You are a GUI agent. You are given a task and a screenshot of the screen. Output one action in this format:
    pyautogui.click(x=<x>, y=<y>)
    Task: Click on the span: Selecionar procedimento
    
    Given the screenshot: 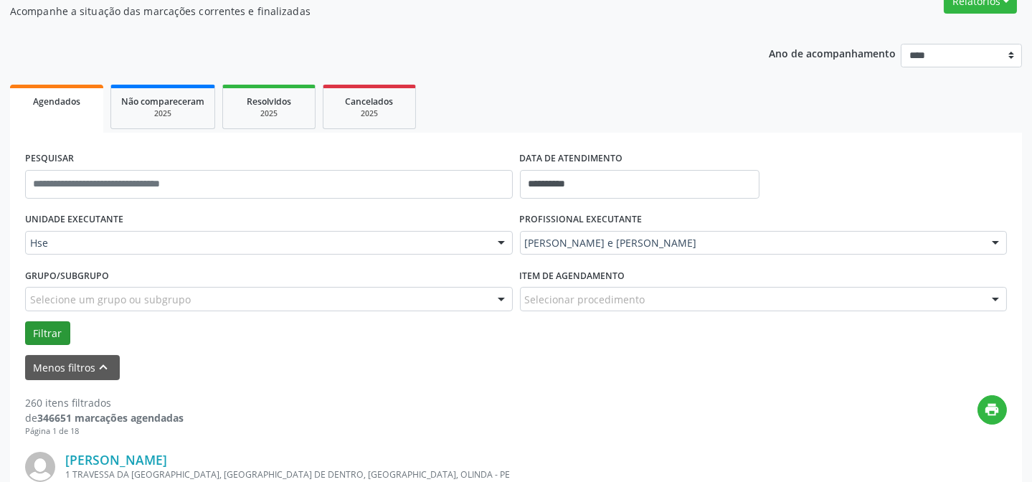 What is the action you would take?
    pyautogui.click(x=585, y=299)
    